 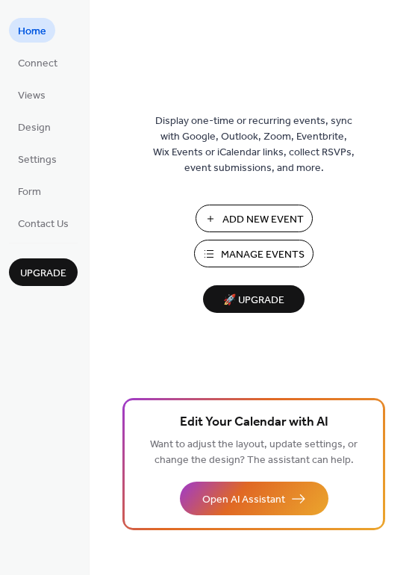 What do you see at coordinates (34, 126) in the screenshot?
I see `a: Design` at bounding box center [34, 126].